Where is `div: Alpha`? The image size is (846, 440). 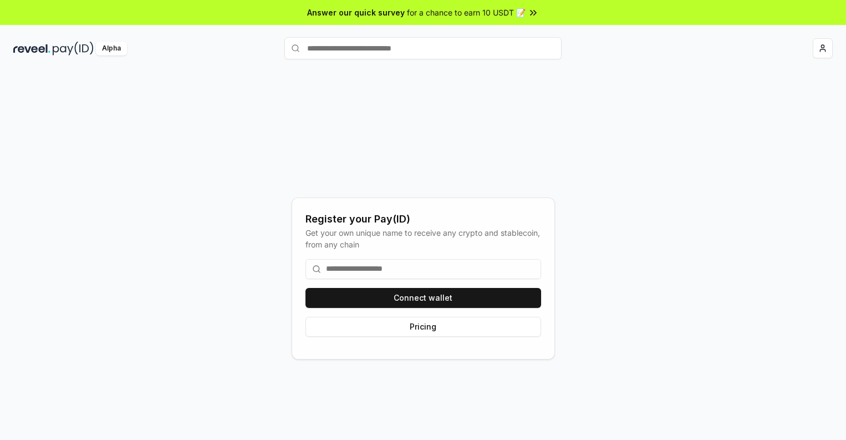
div: Alpha is located at coordinates (111, 48).